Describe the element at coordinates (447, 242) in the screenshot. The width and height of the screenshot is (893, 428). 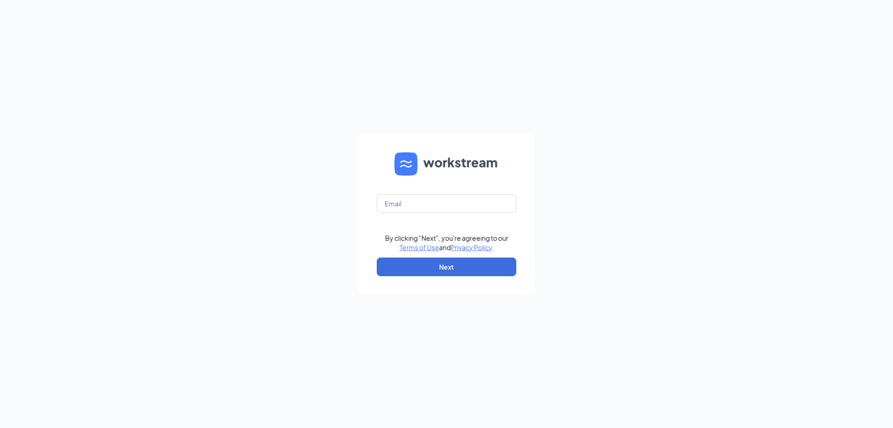
I see `div: By clicking "Next", you're agreeing to our and .` at that location.